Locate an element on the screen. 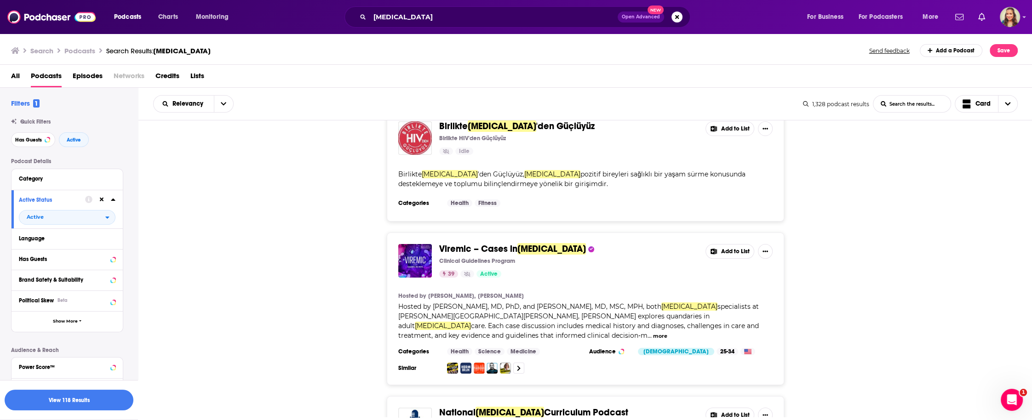 The image size is (1032, 420). span: 'den Güçlüyüz, is located at coordinates (501, 174).